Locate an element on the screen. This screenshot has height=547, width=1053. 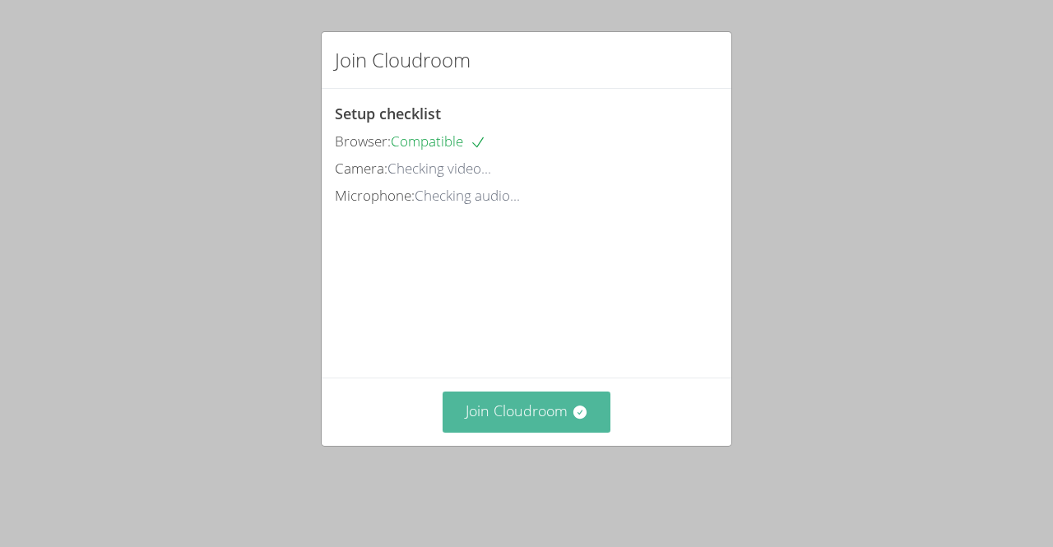
span: Camera: is located at coordinates (361, 168).